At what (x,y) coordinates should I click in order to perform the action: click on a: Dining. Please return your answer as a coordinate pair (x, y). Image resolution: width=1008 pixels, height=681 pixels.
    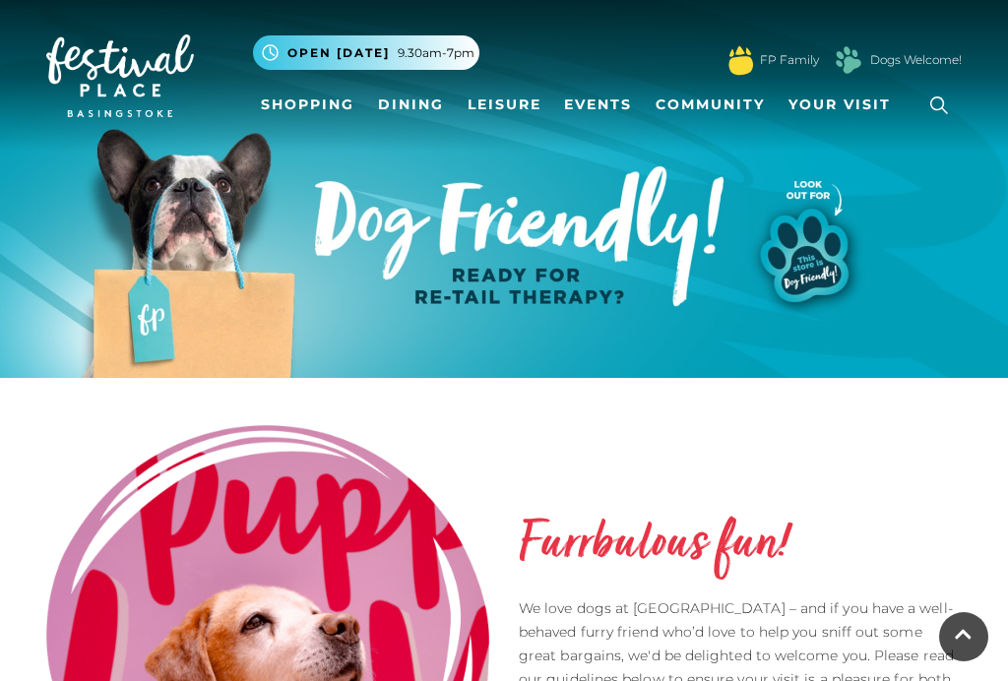
    Looking at the image, I should click on (411, 104).